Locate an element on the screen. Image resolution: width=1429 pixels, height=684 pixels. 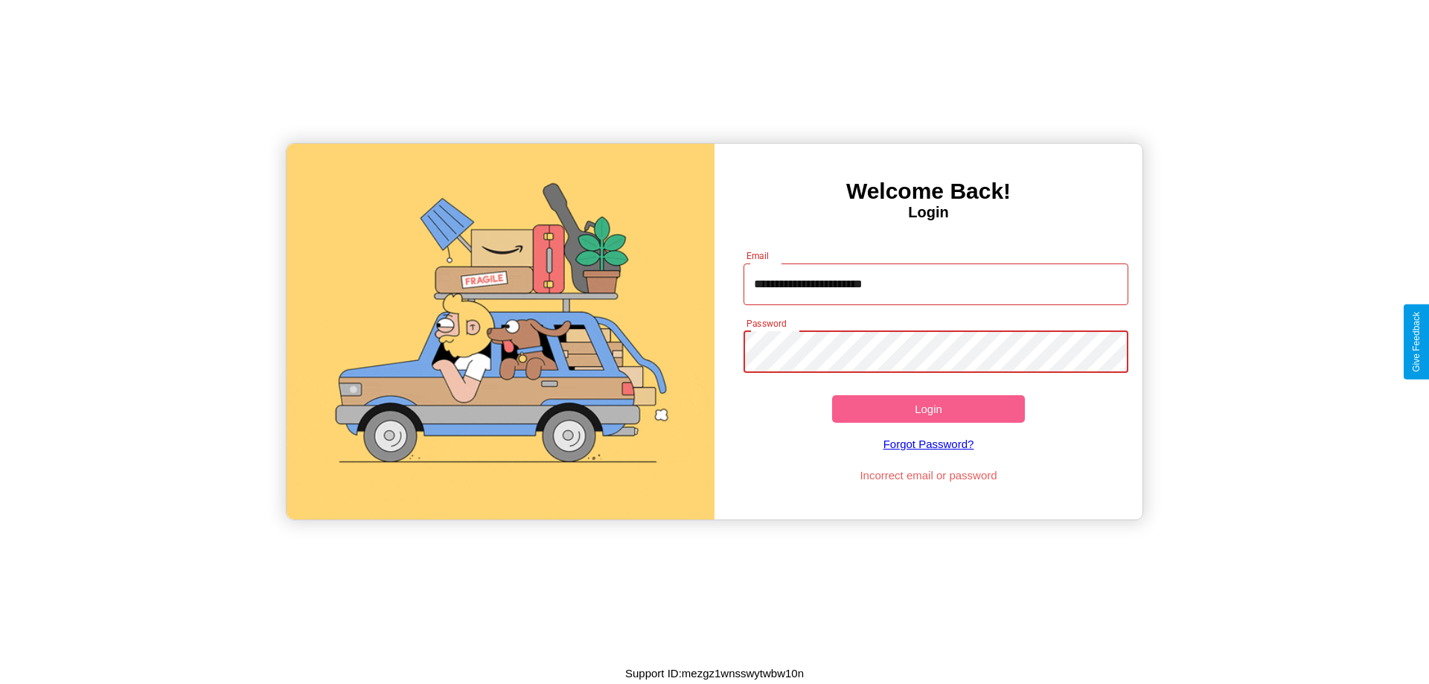
img: gif is located at coordinates (500, 331).